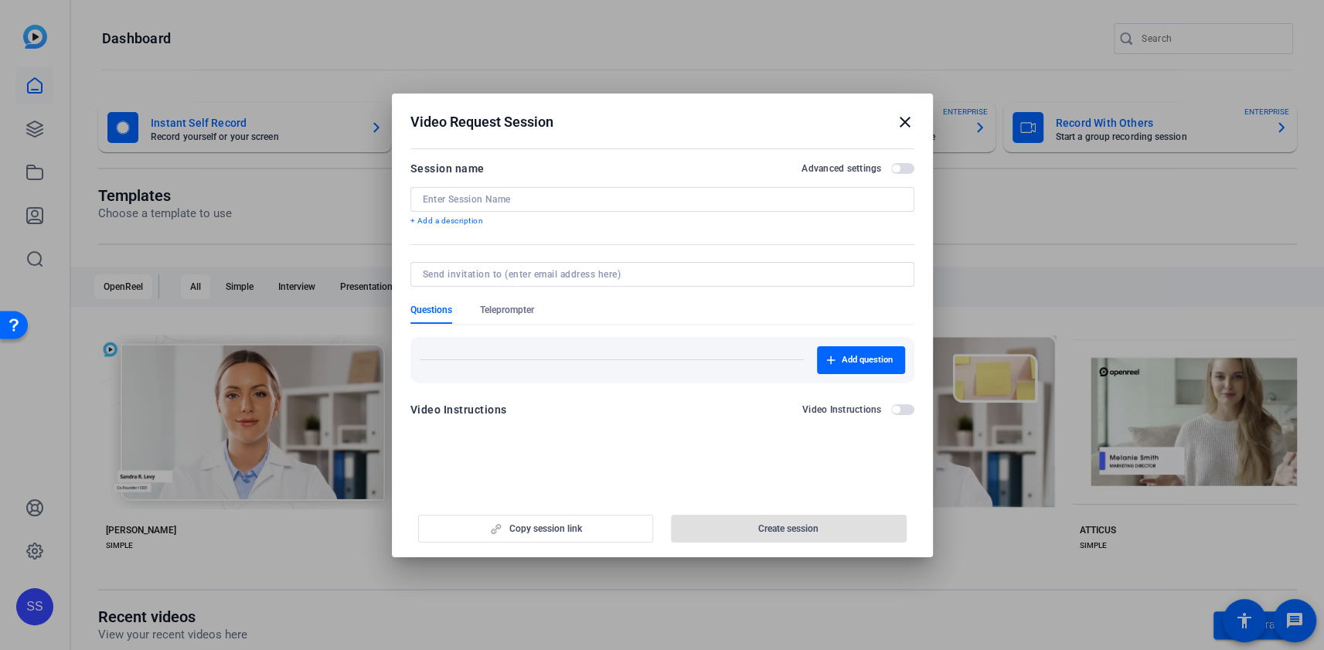 The width and height of the screenshot is (1324, 650). I want to click on div: Session name, so click(447, 168).